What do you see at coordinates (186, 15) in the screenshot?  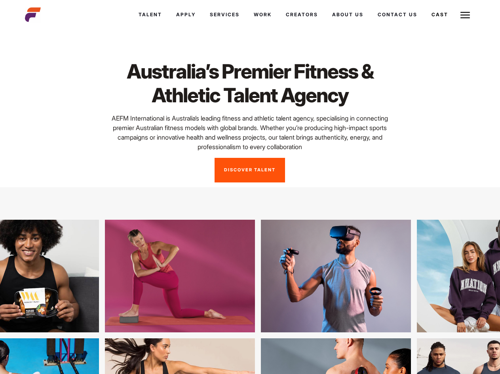 I see `a: Apply` at bounding box center [186, 15].